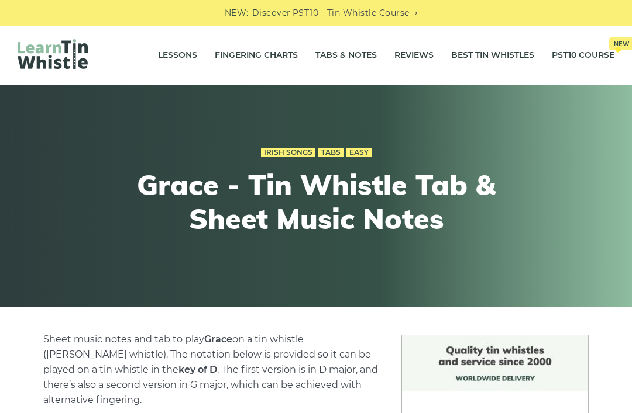 The height and width of the screenshot is (413, 632). Describe the element at coordinates (413, 56) in the screenshot. I see `a: Reviews` at that location.